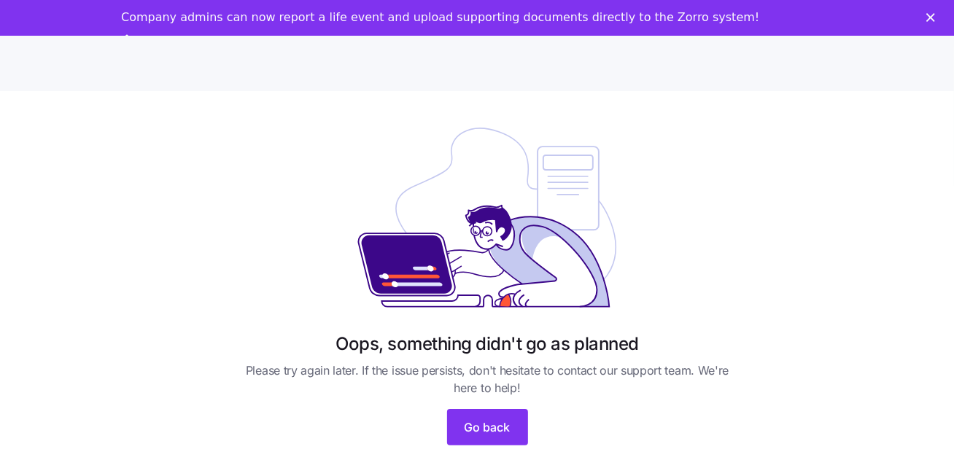  Describe the element at coordinates (934, 18) in the screenshot. I see `div: Close` at that location.